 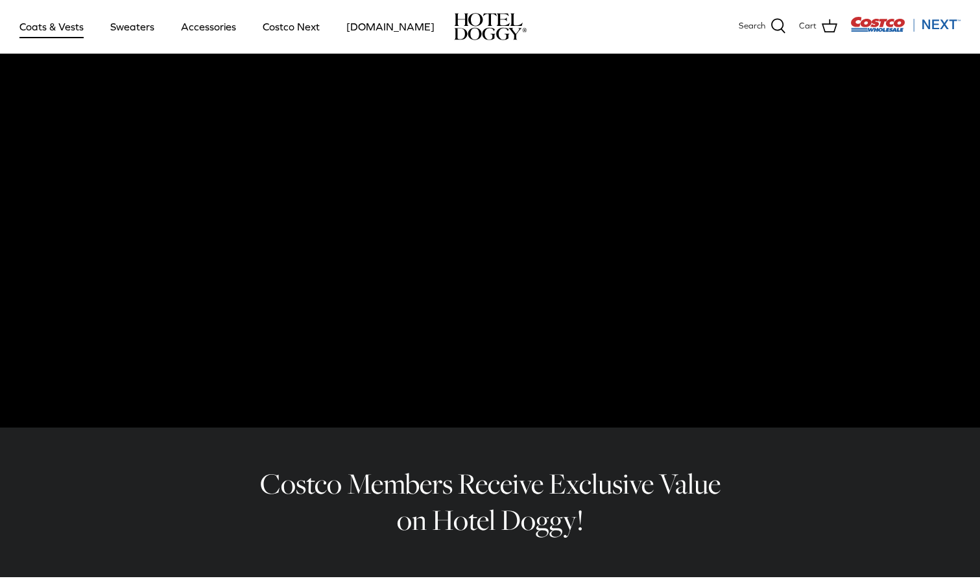 I want to click on a: Search, so click(x=762, y=27).